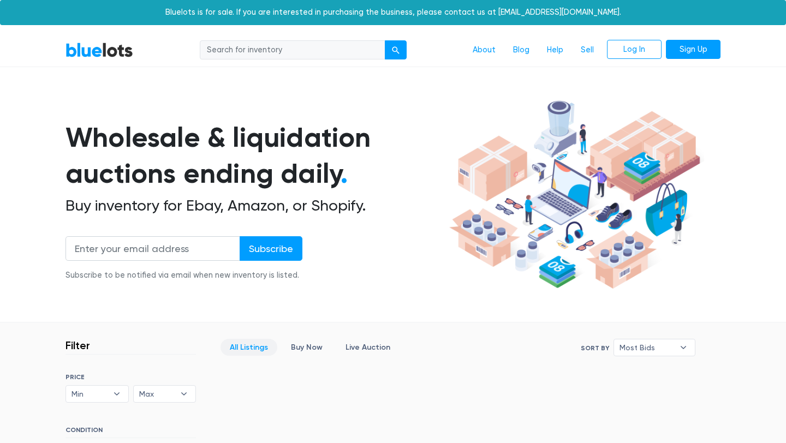 Image resolution: width=786 pixels, height=443 pixels. Describe the element at coordinates (130, 432) in the screenshot. I see `h6: CONDITION` at that location.